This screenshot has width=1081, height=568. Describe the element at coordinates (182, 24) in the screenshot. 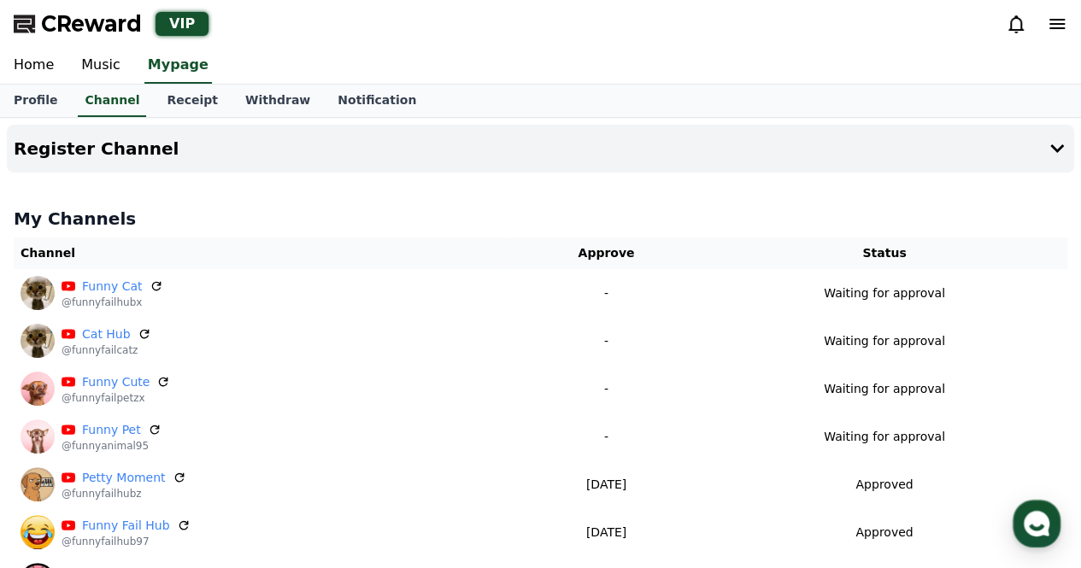

I see `div: VIP` at that location.